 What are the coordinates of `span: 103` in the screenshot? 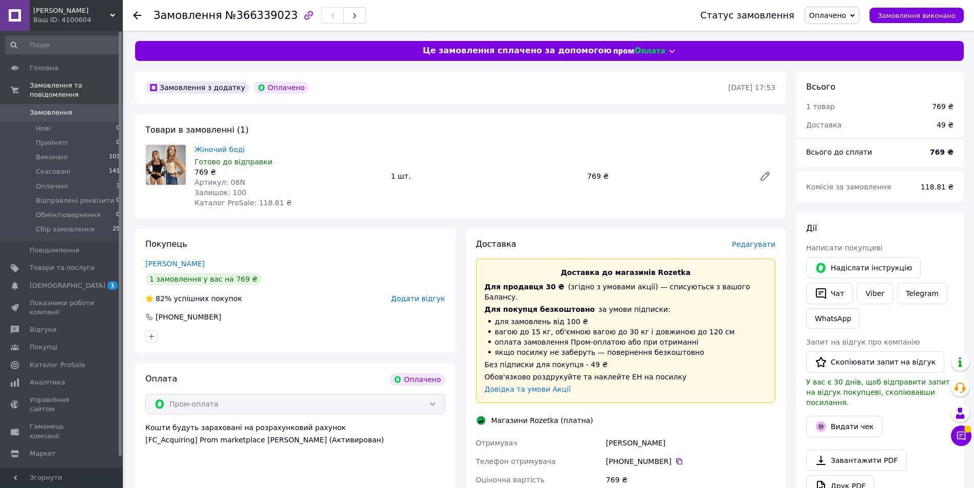 It's located at (114, 157).